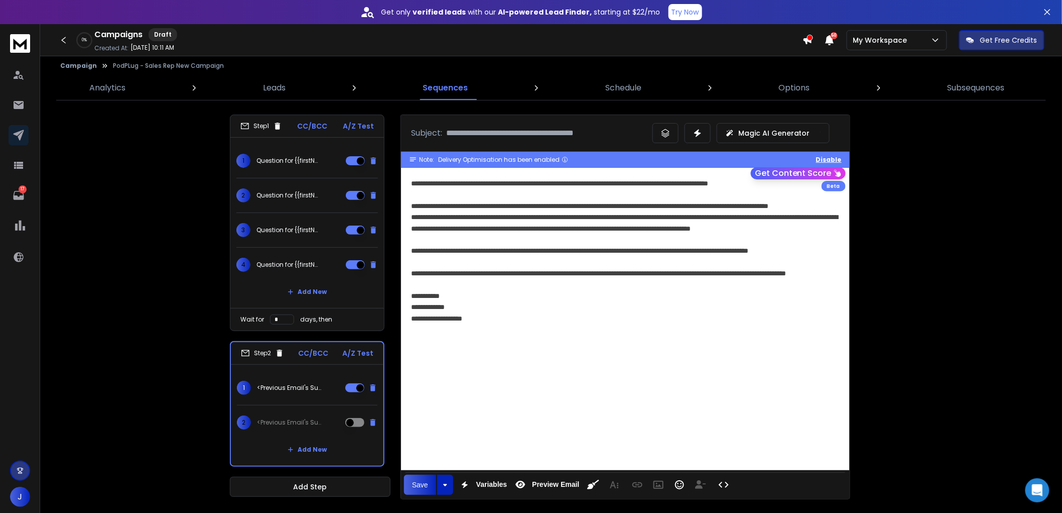 This screenshot has width=1062, height=513. Describe the element at coordinates (1038, 490) in the screenshot. I see `div: Open Intercom Messenger` at that location.